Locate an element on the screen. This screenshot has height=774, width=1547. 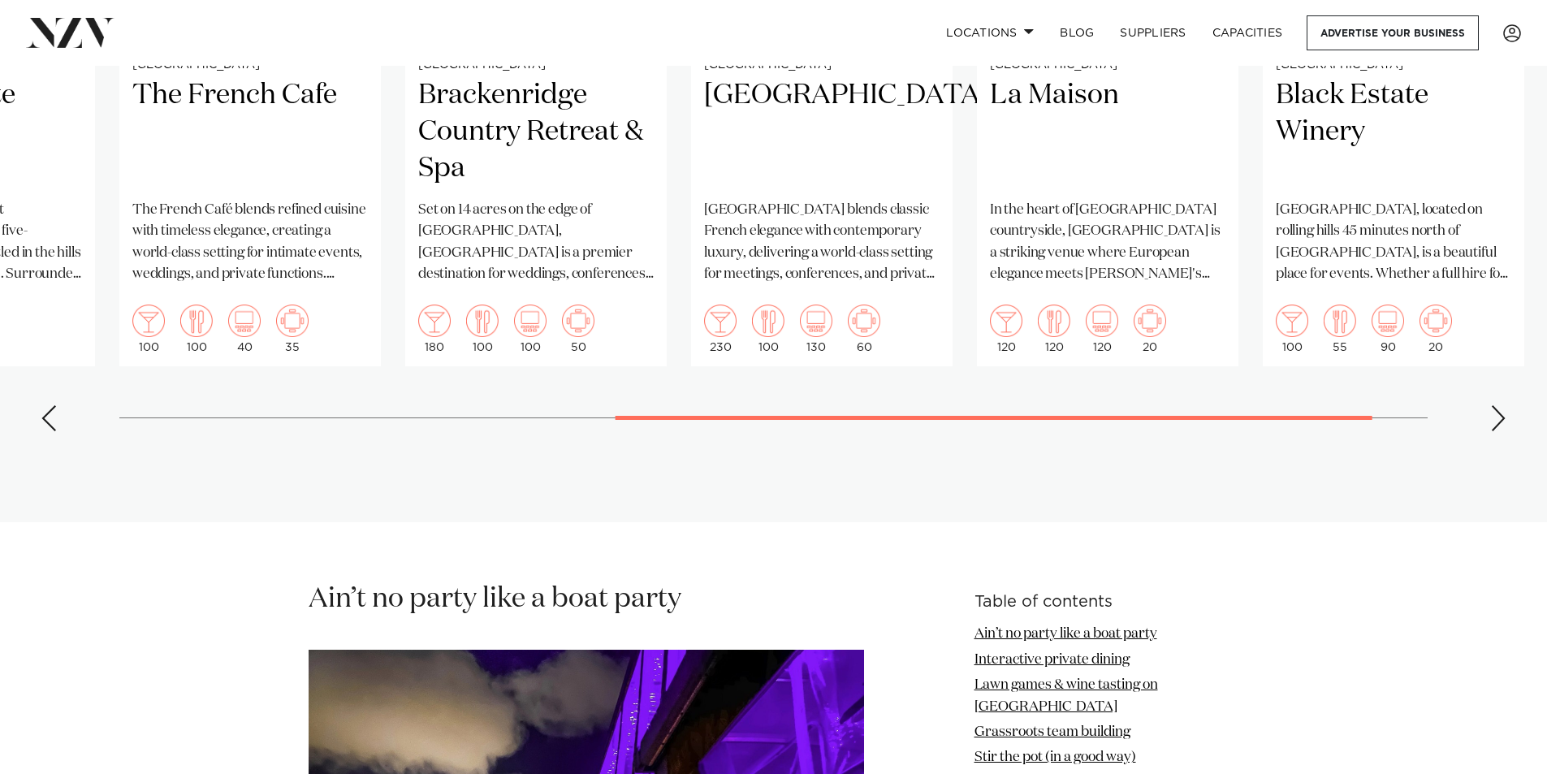
div: 55 is located at coordinates (1340, 329).